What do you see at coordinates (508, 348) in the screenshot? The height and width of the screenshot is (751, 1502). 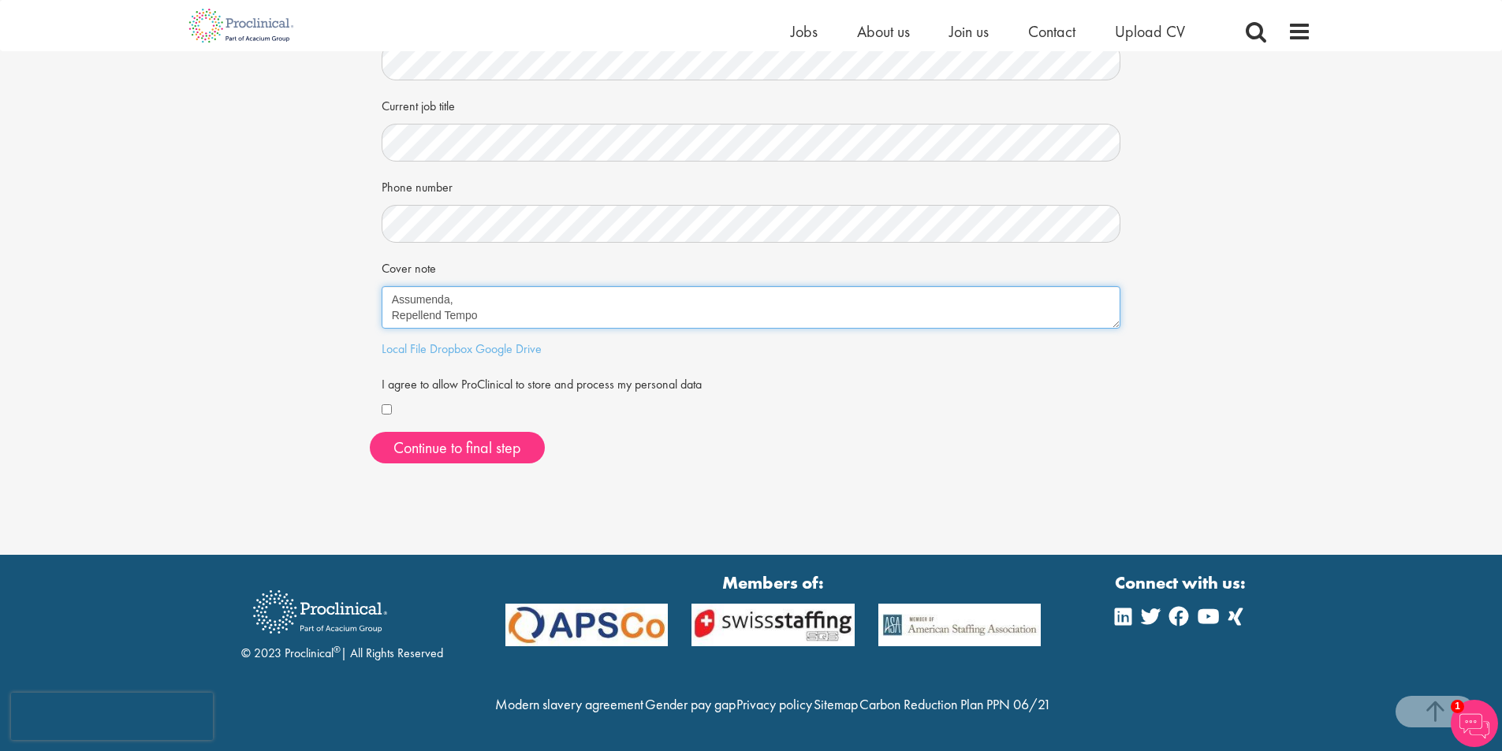 I see `a: Google Drive` at bounding box center [508, 348].